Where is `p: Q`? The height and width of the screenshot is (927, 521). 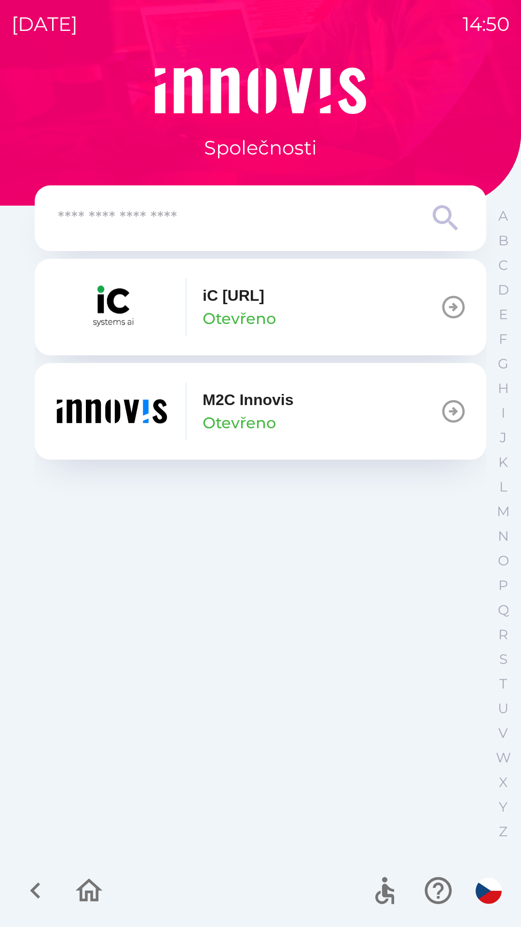
p: Q is located at coordinates (503, 610).